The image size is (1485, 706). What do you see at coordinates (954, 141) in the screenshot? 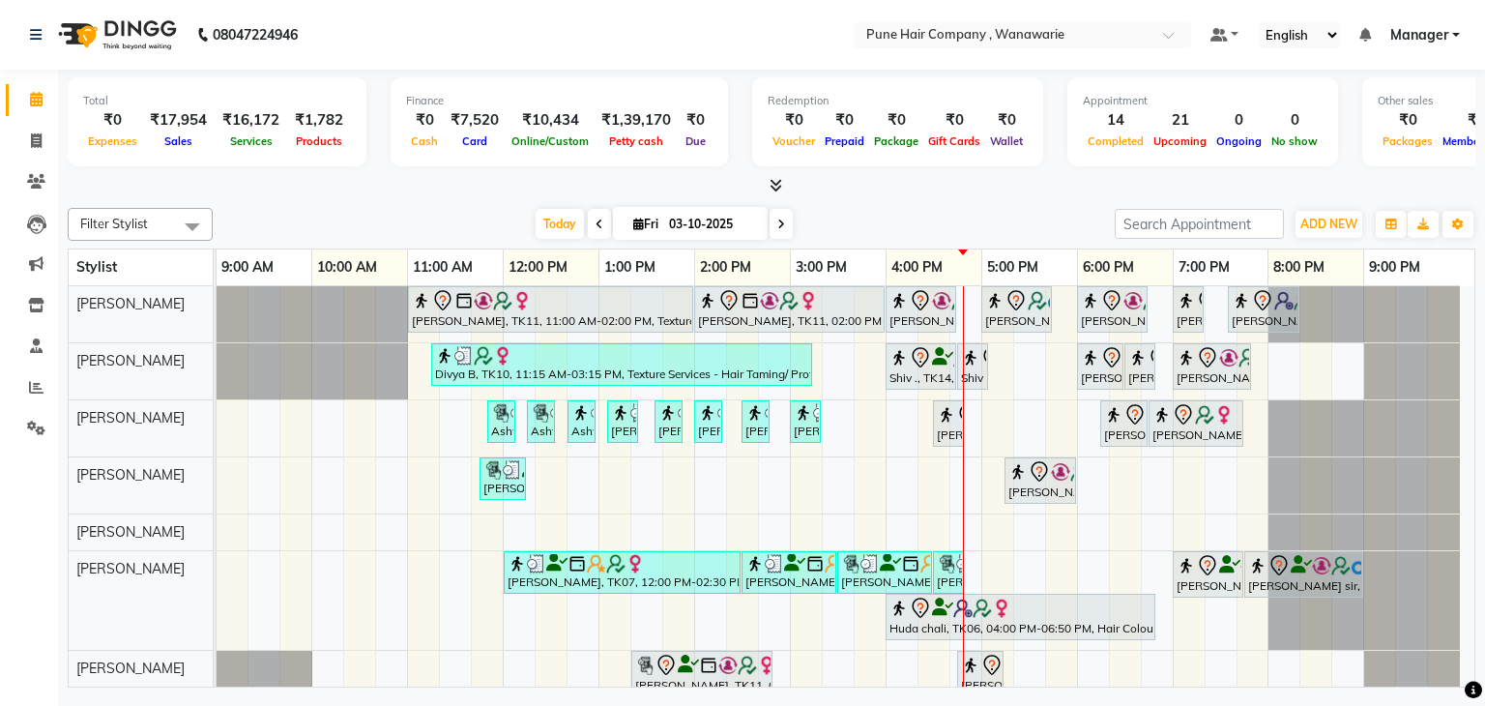
I see `span: Gift Cards` at bounding box center [954, 141].